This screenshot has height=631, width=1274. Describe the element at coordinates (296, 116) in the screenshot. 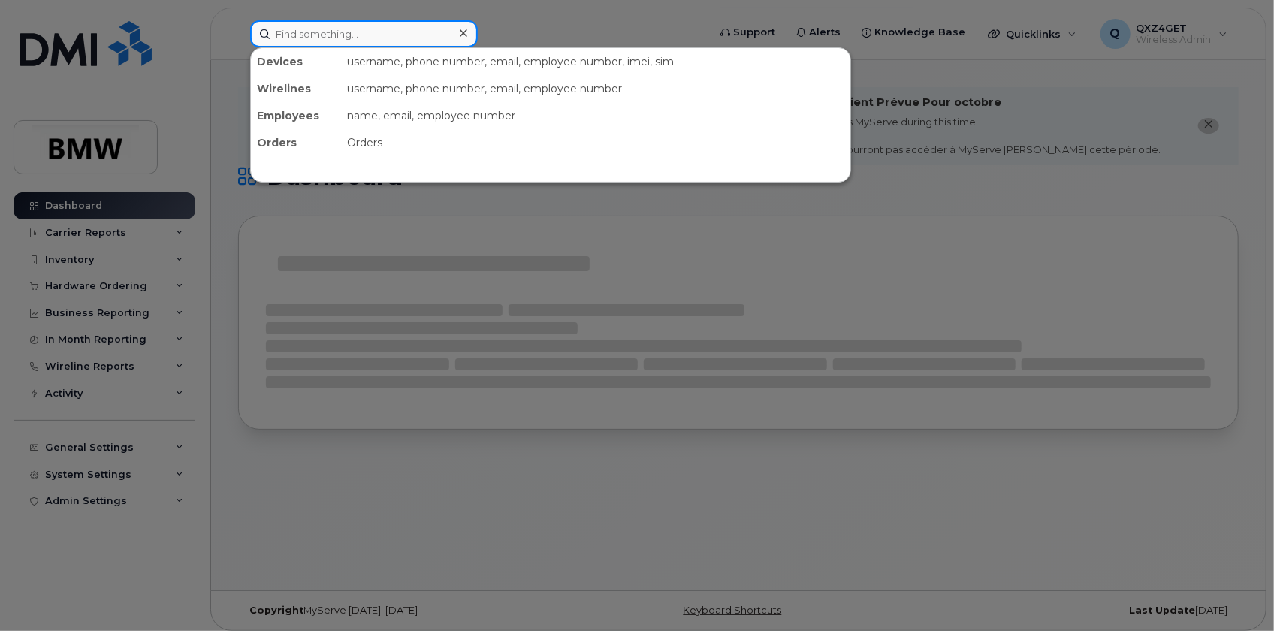

I see `div: Employees` at that location.